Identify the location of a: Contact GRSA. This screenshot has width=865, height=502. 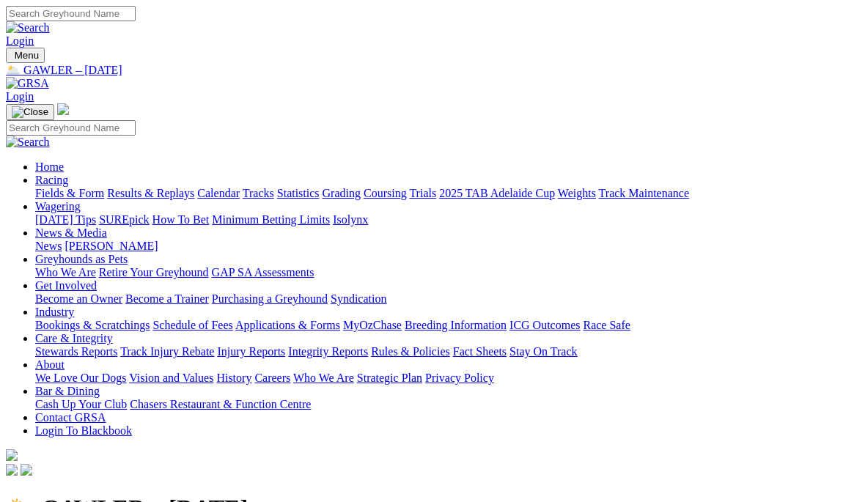
(70, 417).